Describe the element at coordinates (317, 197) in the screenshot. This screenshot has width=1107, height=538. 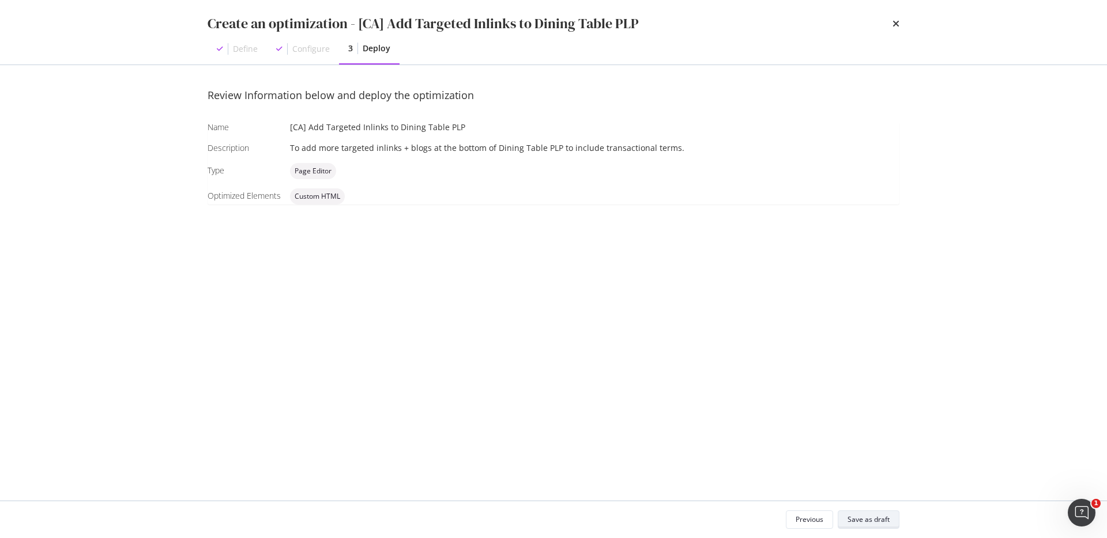
I see `span: Custom HTML` at that location.